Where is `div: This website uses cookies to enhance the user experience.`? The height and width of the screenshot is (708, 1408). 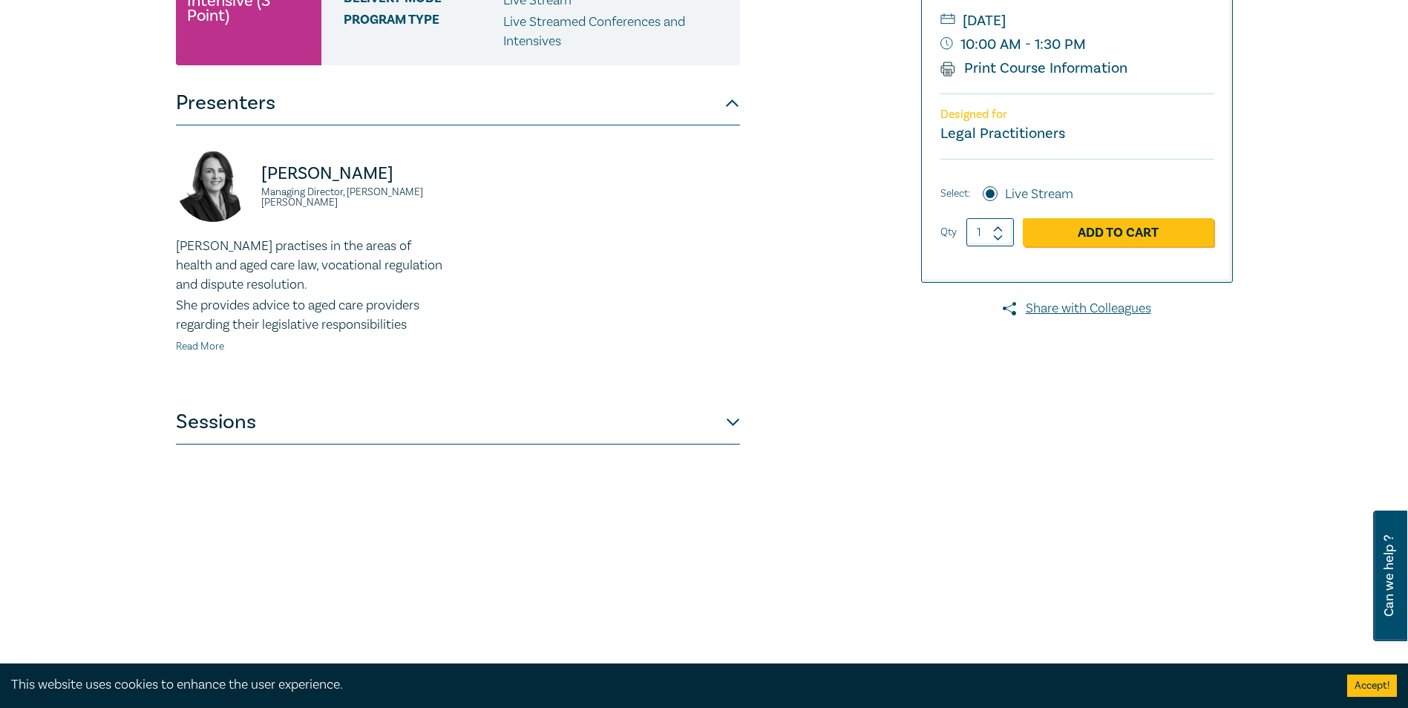 div: This website uses cookies to enhance the user experience. is located at coordinates (668, 685).